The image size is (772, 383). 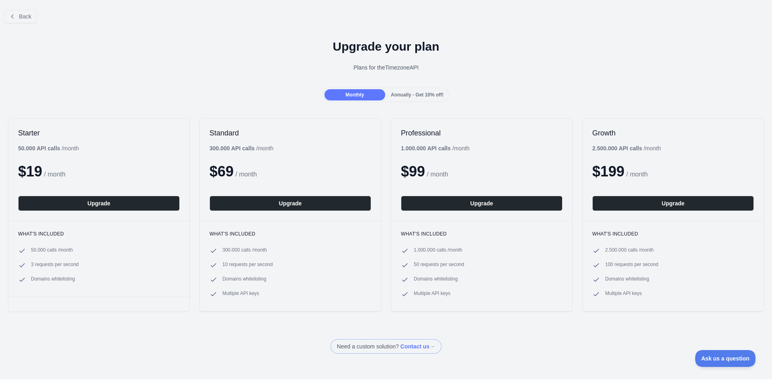 I want to click on h2: Professional, so click(x=482, y=133).